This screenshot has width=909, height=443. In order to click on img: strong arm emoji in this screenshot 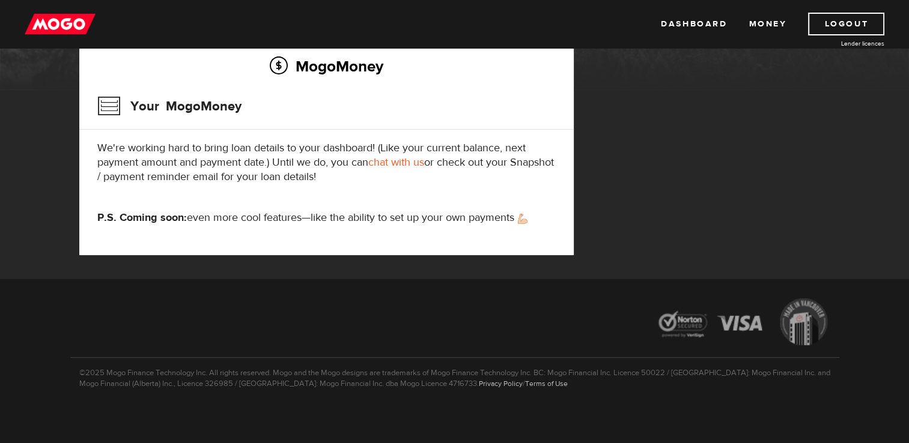, I will do `click(523, 219)`.